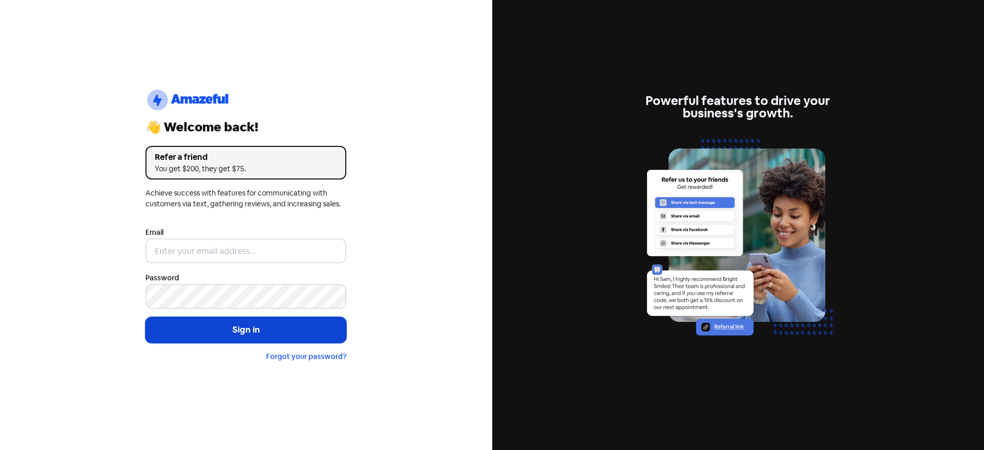 The height and width of the screenshot is (450, 984). What do you see at coordinates (246, 251) in the screenshot?
I see `input: Enter your email address...` at bounding box center [246, 251].